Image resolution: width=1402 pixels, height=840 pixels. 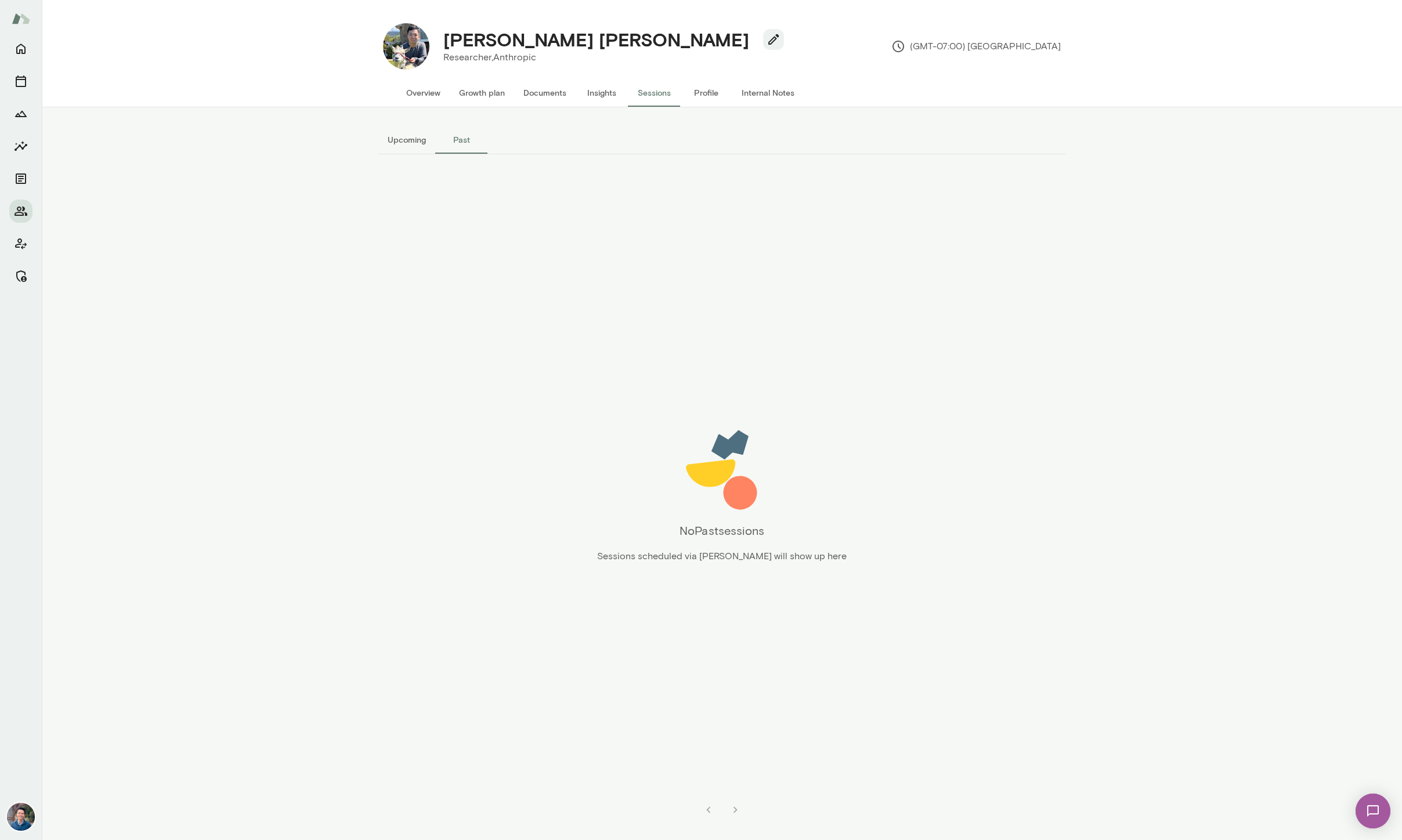 I want to click on button: Manage, so click(x=21, y=276).